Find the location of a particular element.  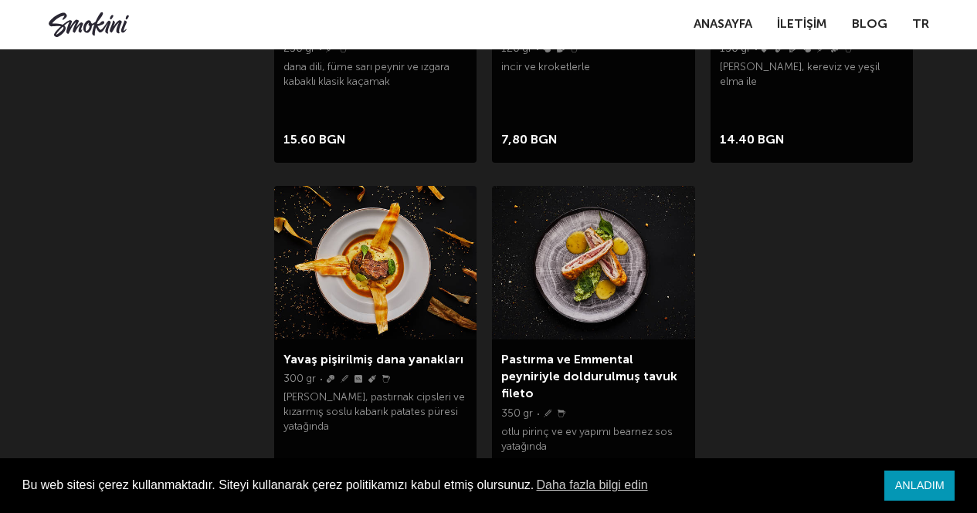

font: 15.60 BGN is located at coordinates (314, 141).